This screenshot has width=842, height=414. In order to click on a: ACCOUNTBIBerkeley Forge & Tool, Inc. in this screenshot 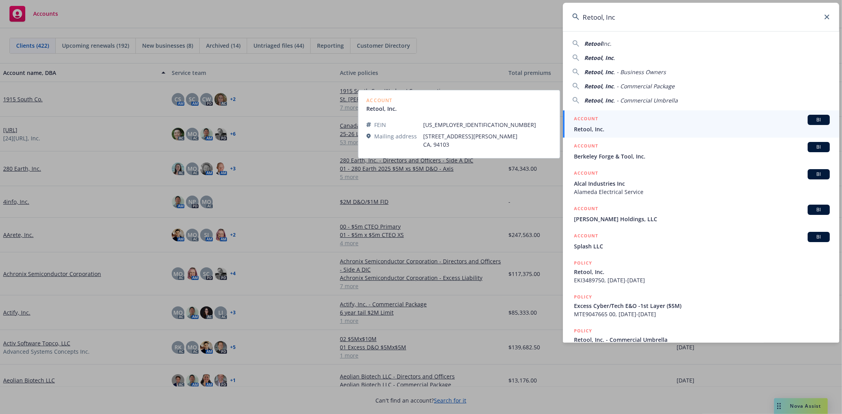, I will do `click(701, 151)`.